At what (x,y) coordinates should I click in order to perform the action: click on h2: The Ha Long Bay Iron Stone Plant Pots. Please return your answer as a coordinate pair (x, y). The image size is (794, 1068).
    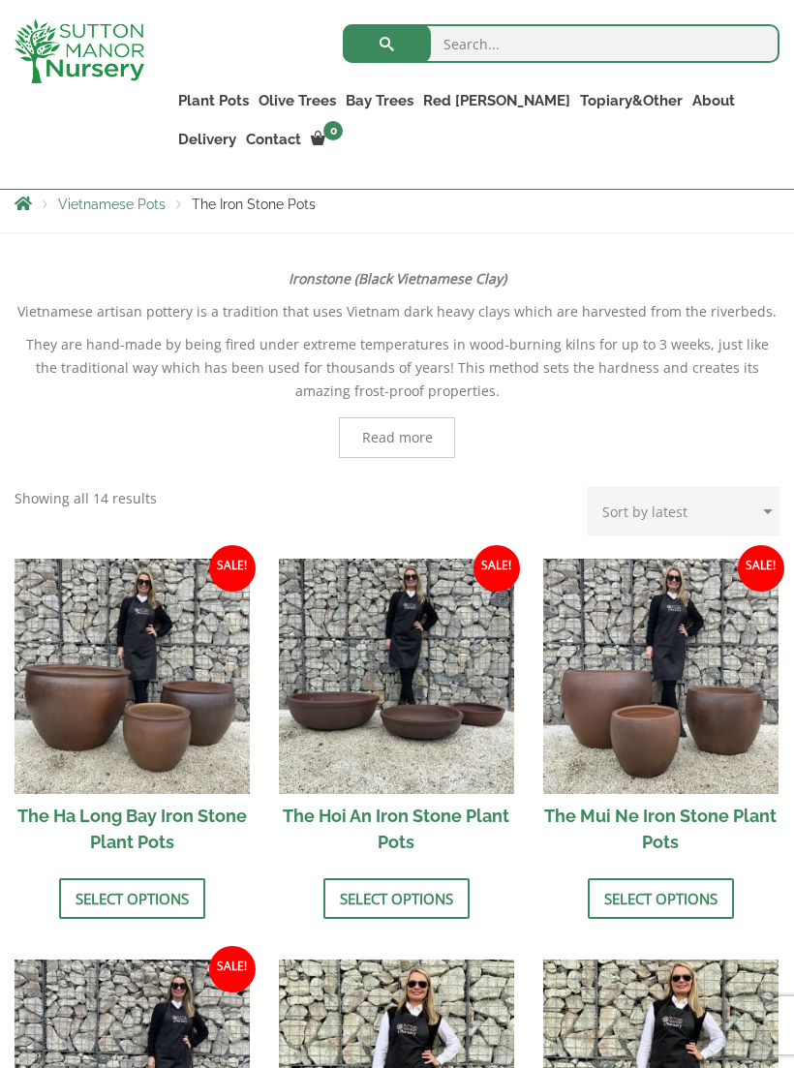
    Looking at the image, I should click on (132, 829).